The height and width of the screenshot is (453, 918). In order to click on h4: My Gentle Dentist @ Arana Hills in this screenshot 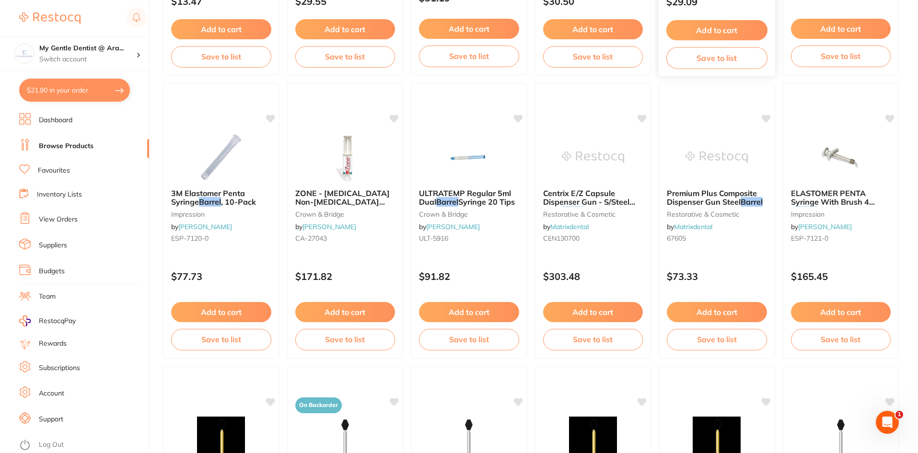, I will do `click(88, 48)`.